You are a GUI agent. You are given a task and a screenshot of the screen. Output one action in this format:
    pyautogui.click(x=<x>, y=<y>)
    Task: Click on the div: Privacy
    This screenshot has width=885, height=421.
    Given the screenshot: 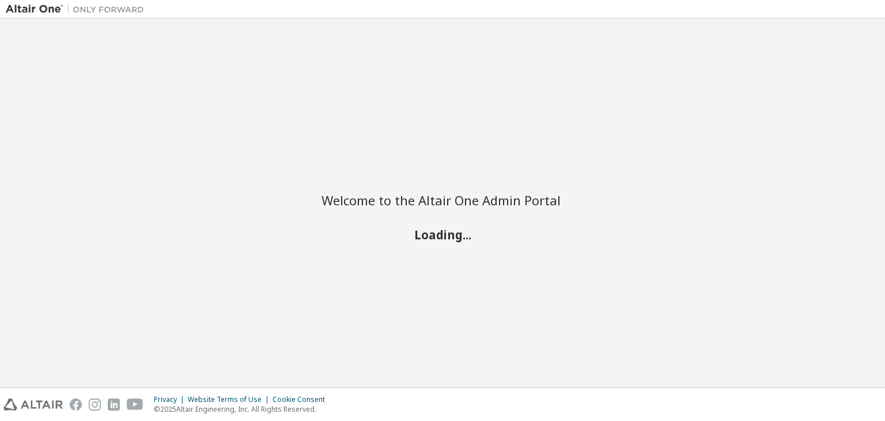 What is the action you would take?
    pyautogui.click(x=171, y=399)
    